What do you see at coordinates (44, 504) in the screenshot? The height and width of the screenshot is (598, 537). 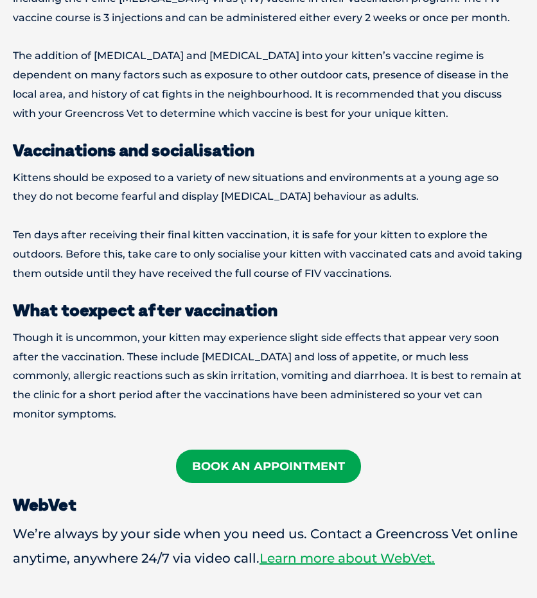 I see `strong: WebVet` at bounding box center [44, 504].